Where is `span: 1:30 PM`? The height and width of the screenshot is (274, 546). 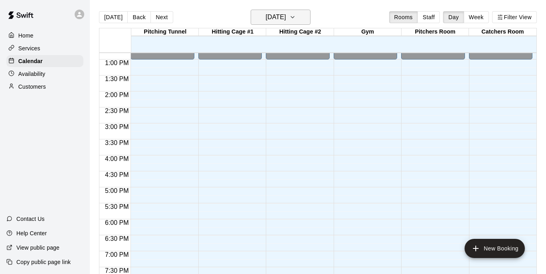 span: 1:30 PM is located at coordinates (117, 79).